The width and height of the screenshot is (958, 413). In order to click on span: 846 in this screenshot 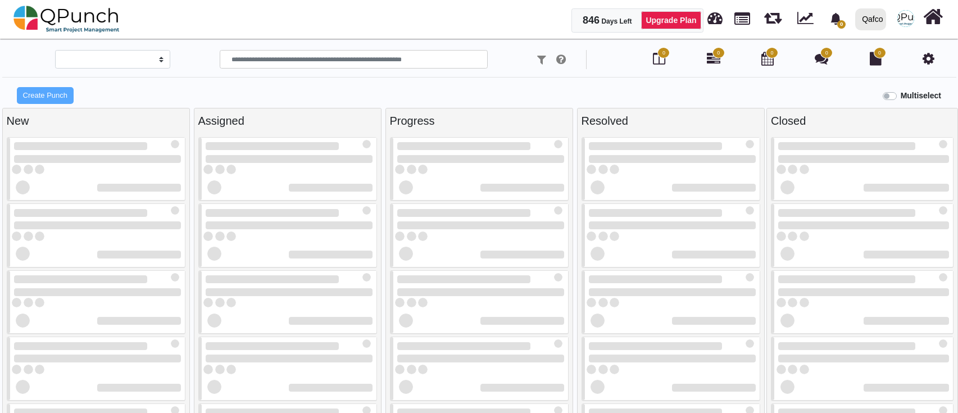, I will do `click(591, 20)`.